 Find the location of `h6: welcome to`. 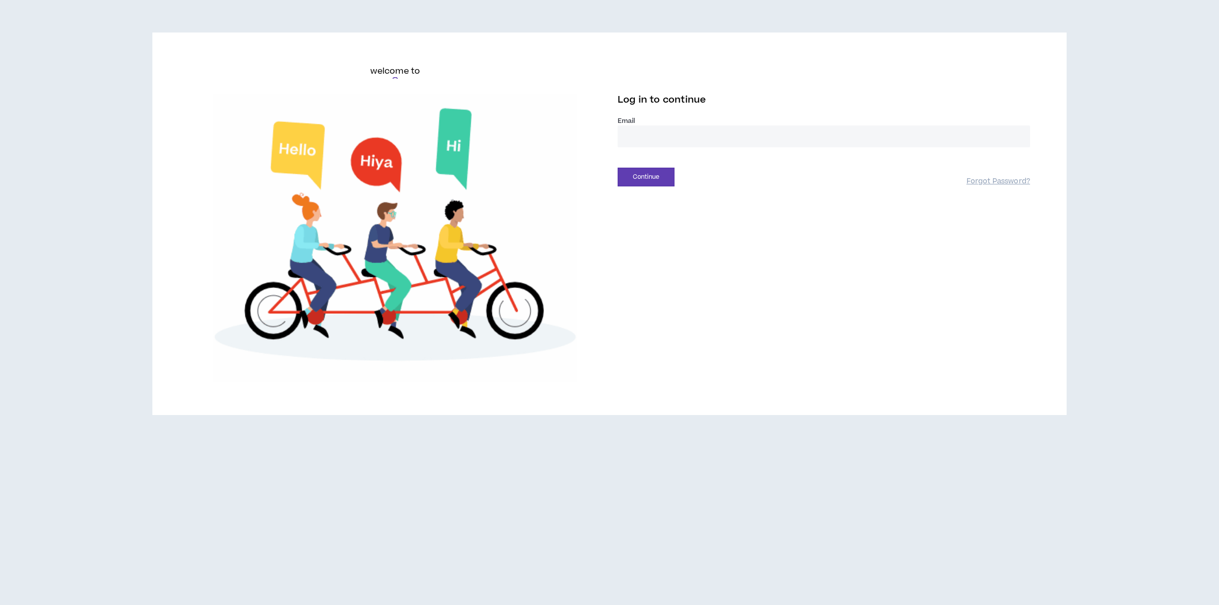

h6: welcome to is located at coordinates (395, 71).